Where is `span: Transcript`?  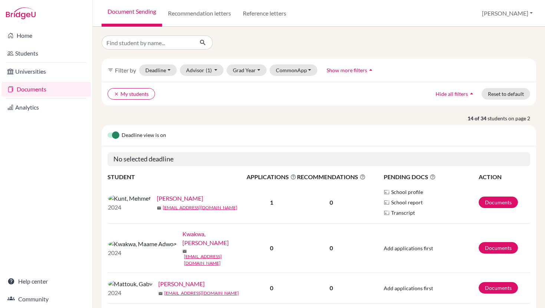
span: Transcript is located at coordinates (403, 213).